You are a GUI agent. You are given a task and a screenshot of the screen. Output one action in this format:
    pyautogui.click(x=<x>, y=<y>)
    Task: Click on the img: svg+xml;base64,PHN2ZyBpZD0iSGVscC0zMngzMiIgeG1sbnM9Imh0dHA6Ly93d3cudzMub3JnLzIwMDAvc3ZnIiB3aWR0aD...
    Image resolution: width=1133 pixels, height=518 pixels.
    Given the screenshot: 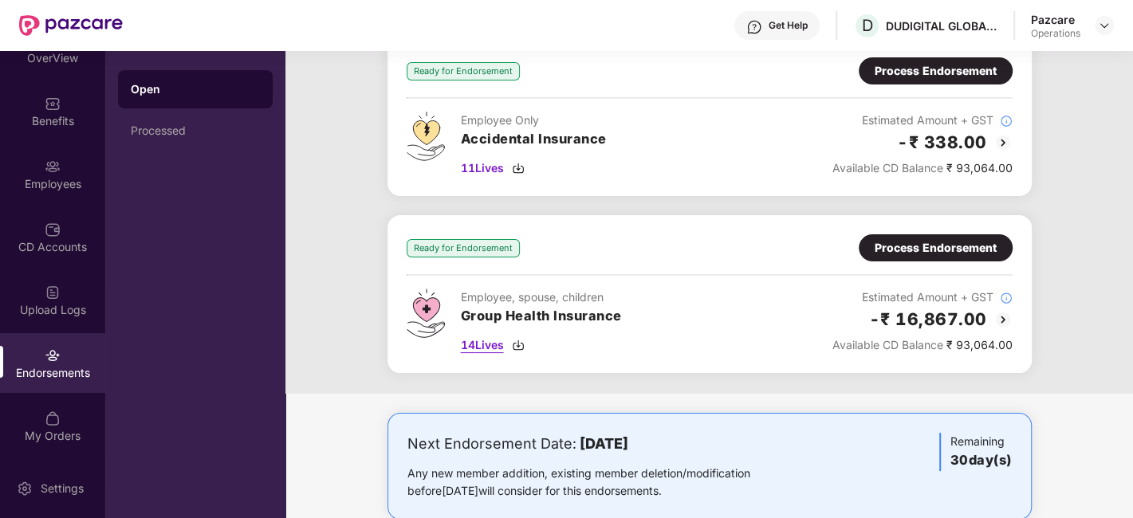 What is the action you would take?
    pyautogui.click(x=754, y=27)
    